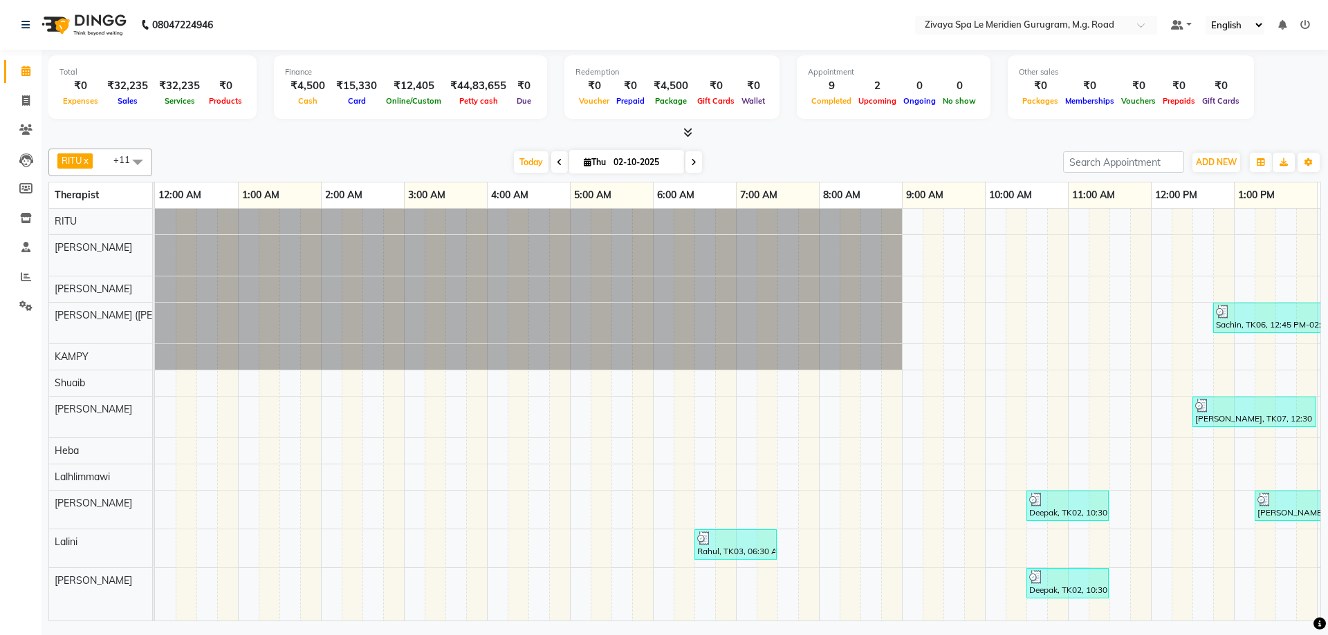  I want to click on div: Finance, so click(410, 72).